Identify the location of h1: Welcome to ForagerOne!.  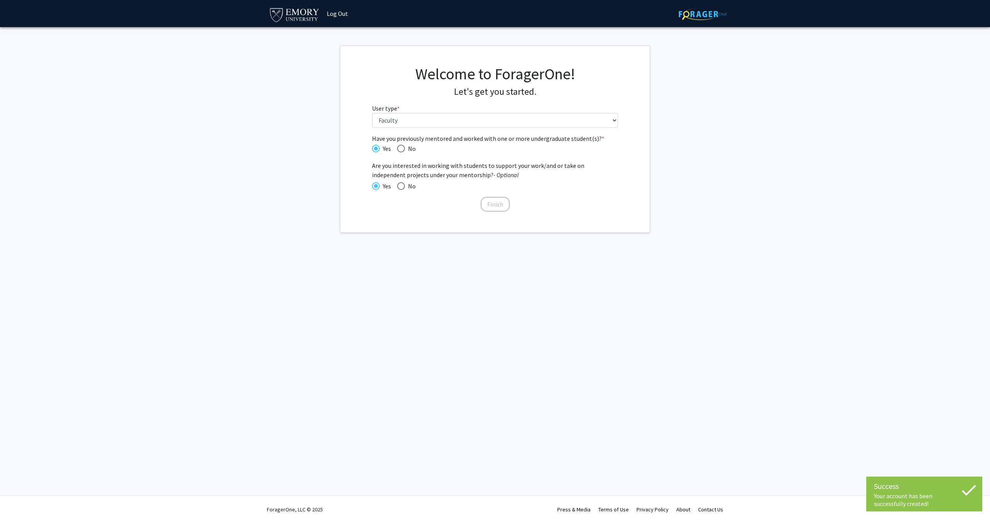
(495, 74).